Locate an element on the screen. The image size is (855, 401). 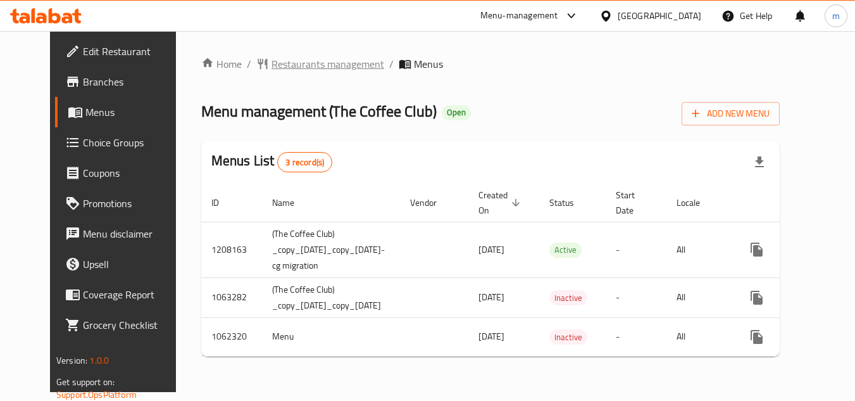
a: Promotions is located at coordinates (124, 203).